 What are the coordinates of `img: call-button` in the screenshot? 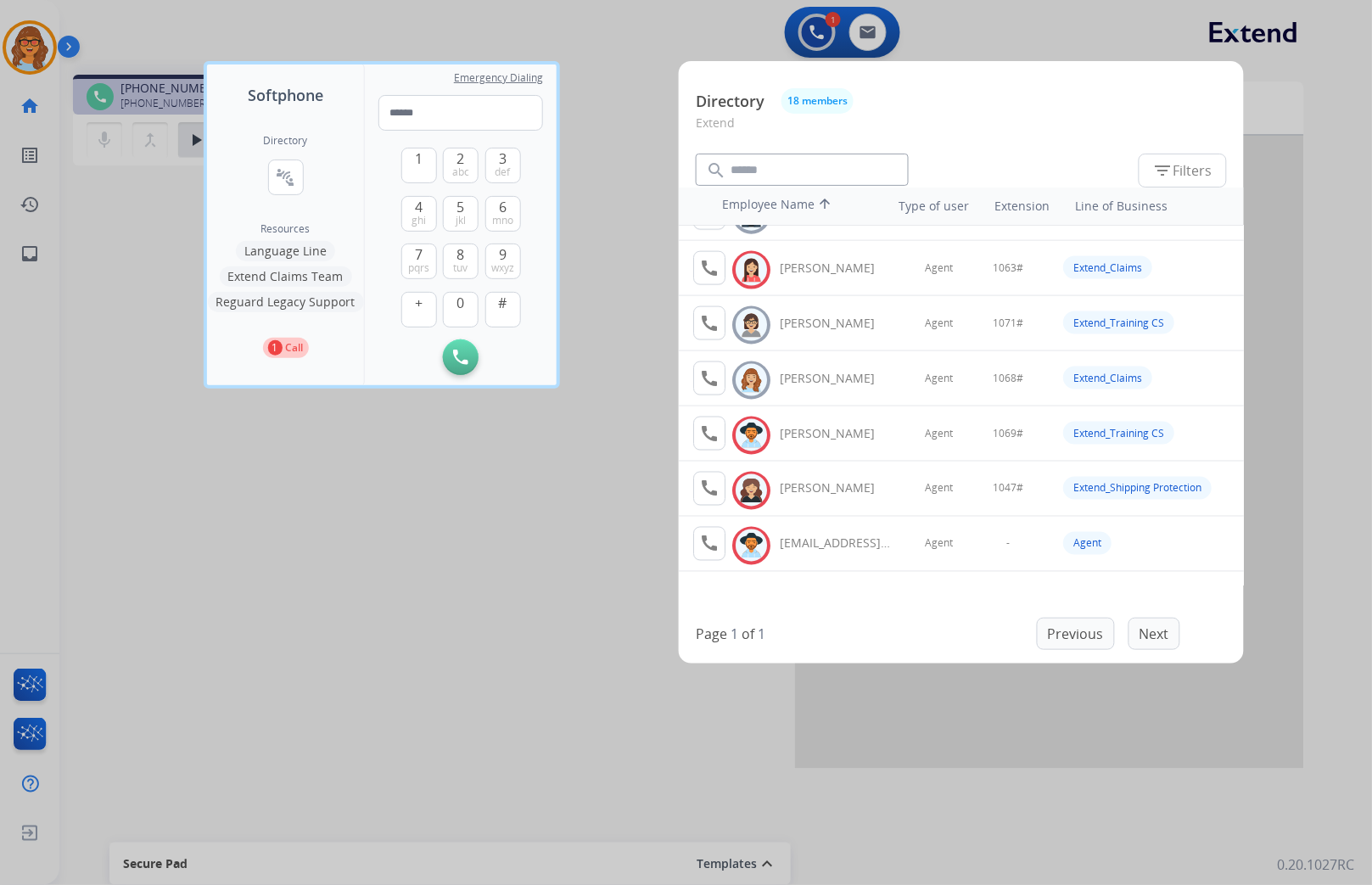 It's located at (461, 357).